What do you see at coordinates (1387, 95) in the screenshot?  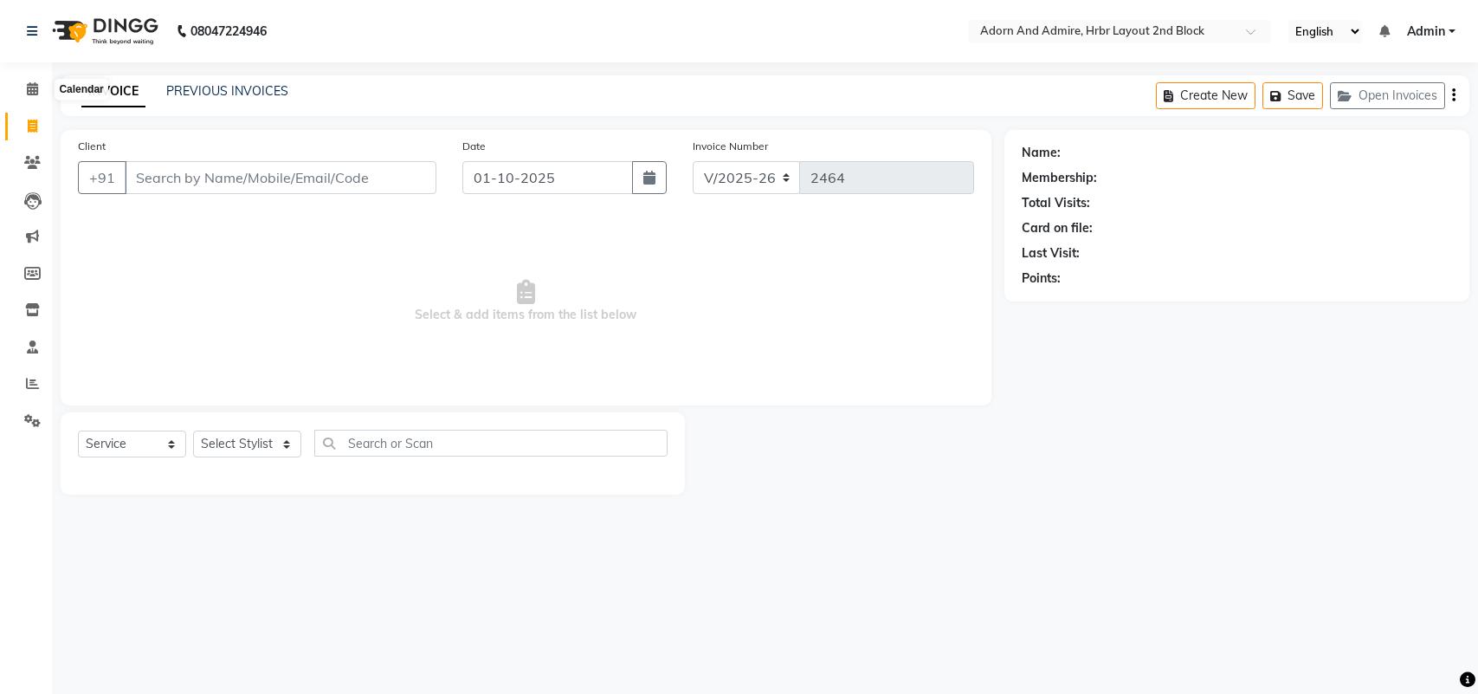 I see `button: Open Invoices` at bounding box center [1387, 95].